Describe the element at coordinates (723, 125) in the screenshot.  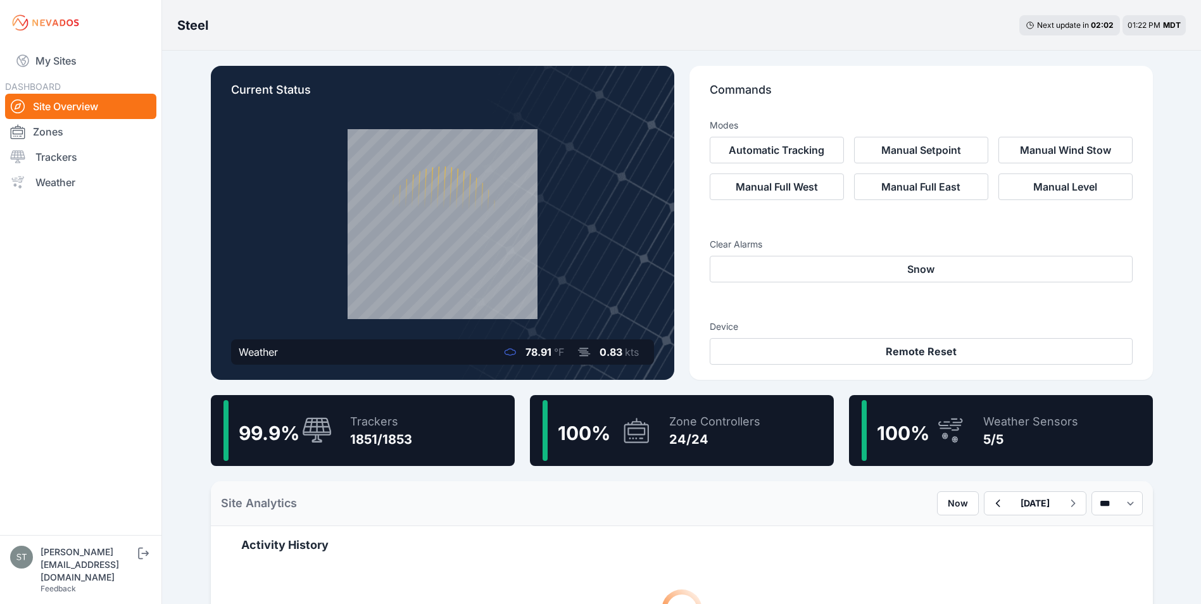
I see `h3: Modes` at that location.